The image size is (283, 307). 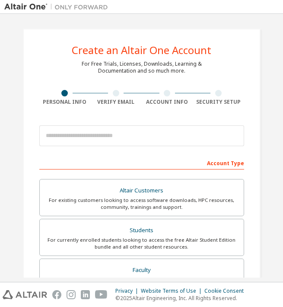 I want to click on div: Cookie Consent, so click(x=227, y=291).